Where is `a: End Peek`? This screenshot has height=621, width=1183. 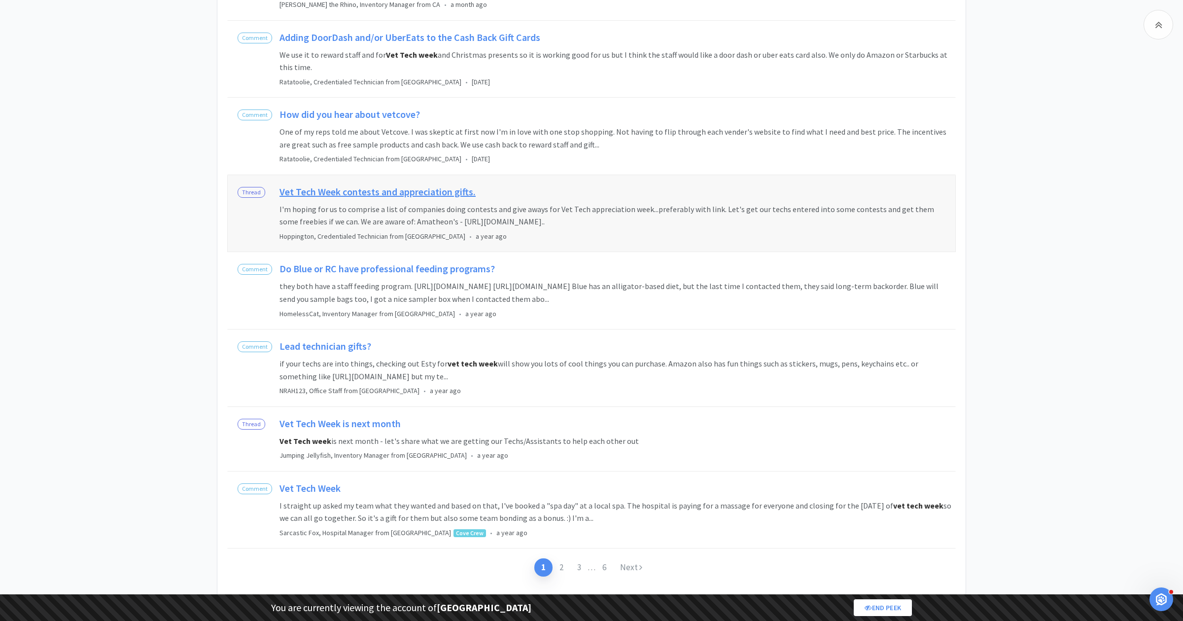
a: End Peek is located at coordinates (883, 607).